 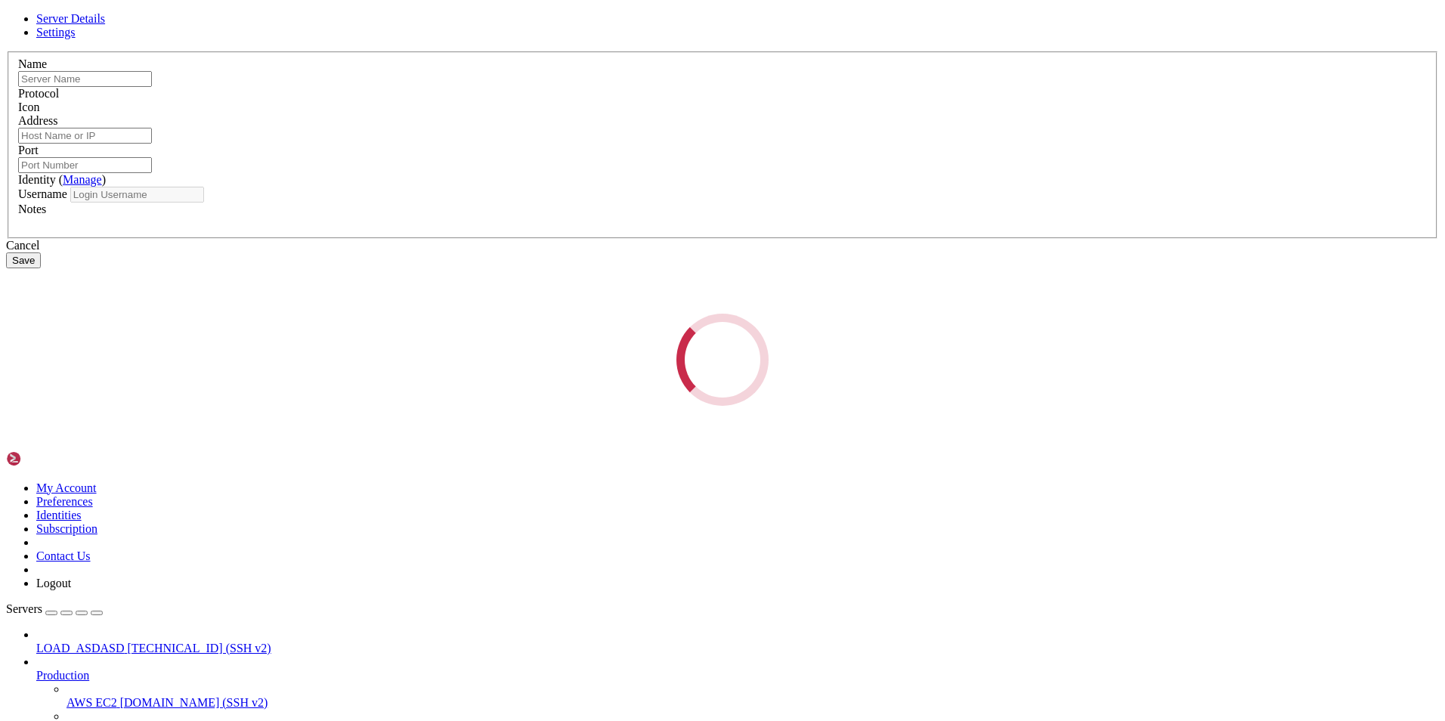 What do you see at coordinates (137, 194) in the screenshot?
I see `input: Login Username` at bounding box center [137, 194].